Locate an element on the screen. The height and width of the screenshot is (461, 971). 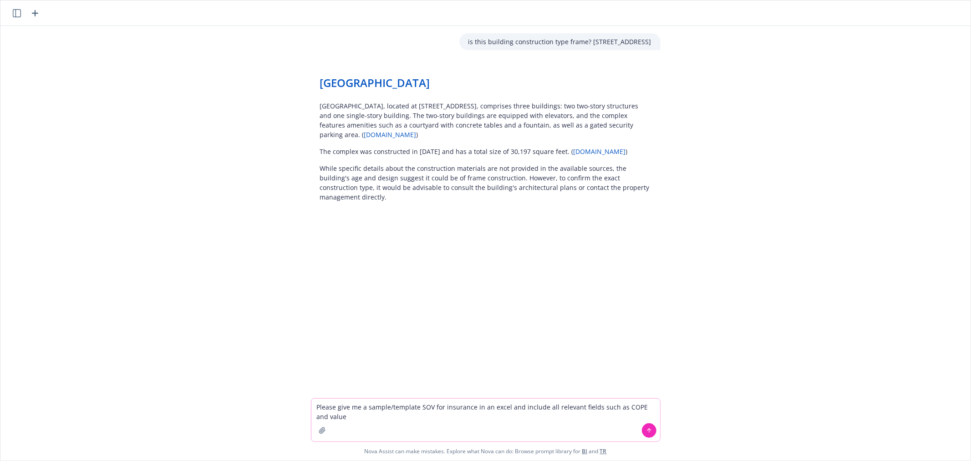
span: Nova Assist can make mistakes. Explore what Nova can do: Browse prompt library for and is located at coordinates (485, 451).